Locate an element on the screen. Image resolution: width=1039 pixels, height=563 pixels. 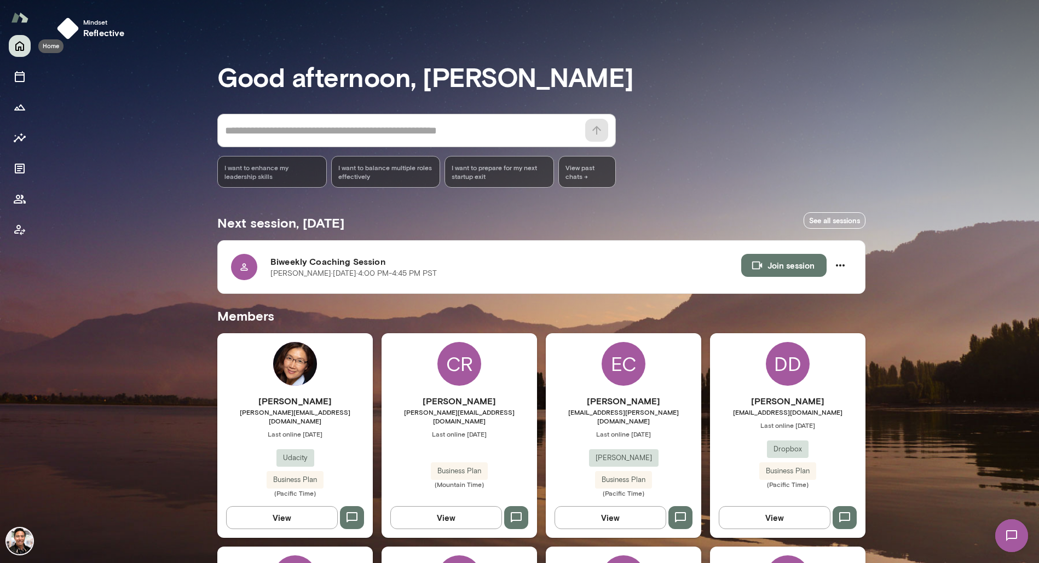
span: (Mountain Time) is located at coordinates (459, 485).